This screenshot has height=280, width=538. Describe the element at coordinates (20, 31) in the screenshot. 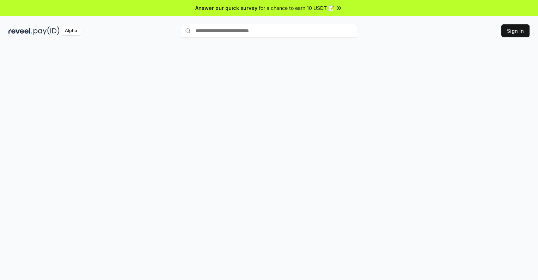

I see `img: reveel_dark` at that location.